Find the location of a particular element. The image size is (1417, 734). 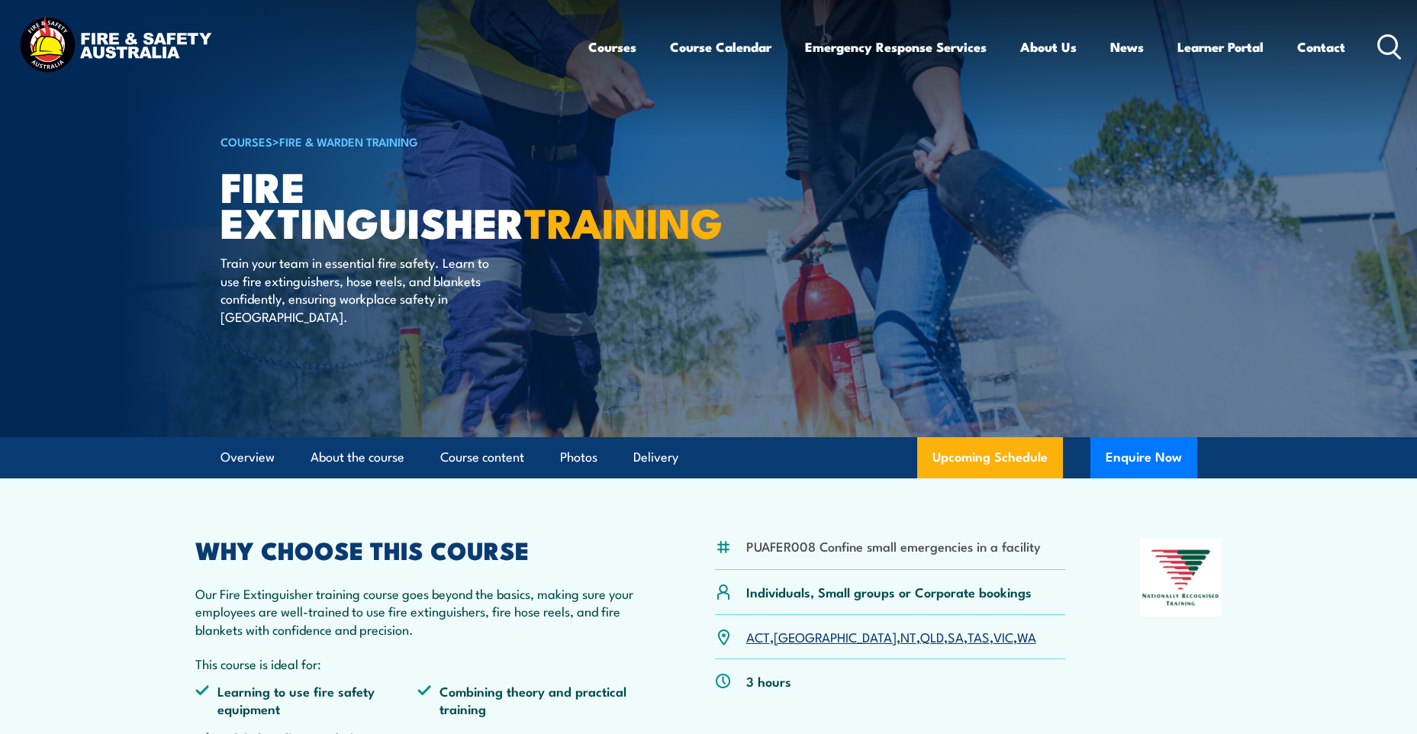

a: About the course is located at coordinates (357, 457).